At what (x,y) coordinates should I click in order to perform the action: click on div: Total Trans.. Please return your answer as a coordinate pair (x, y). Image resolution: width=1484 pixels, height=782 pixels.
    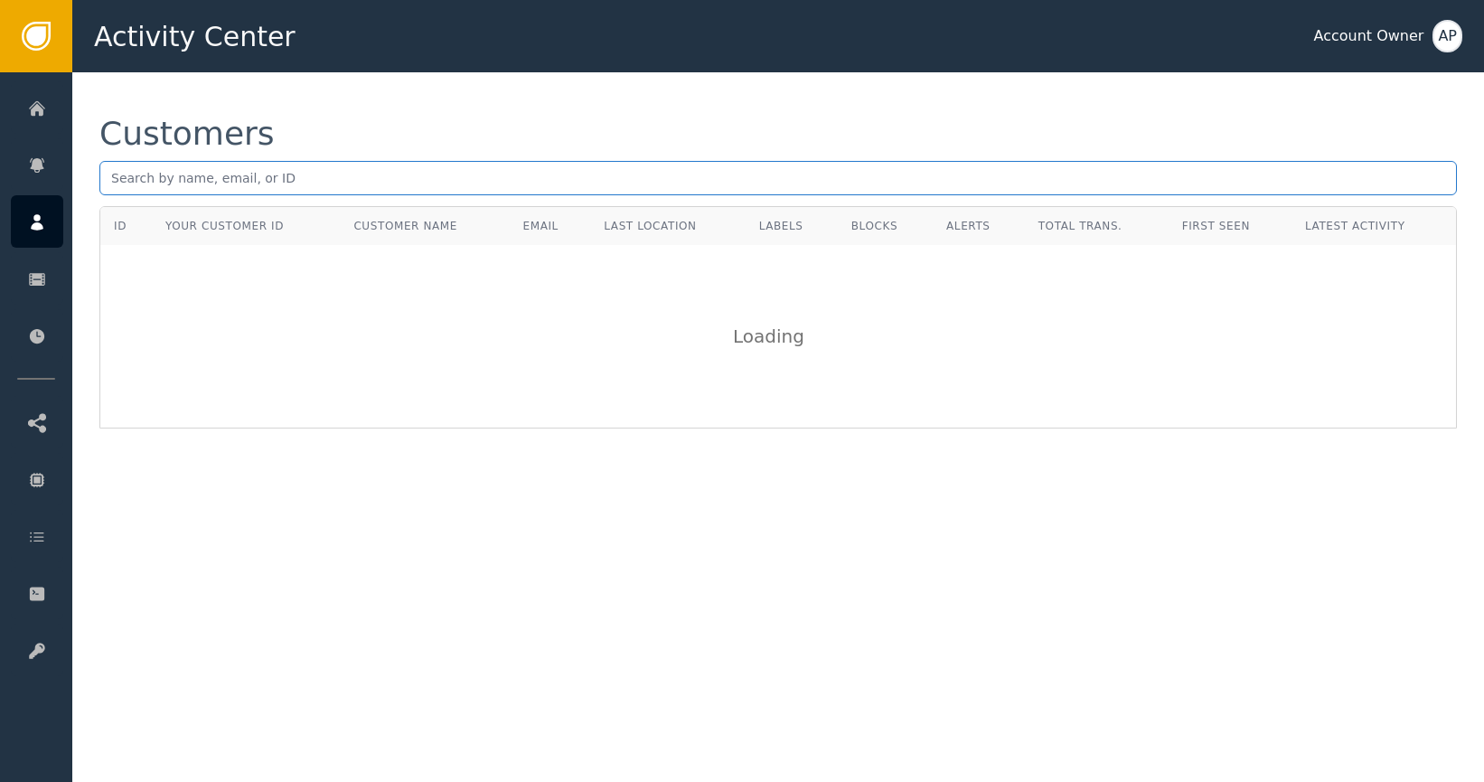
    Looking at the image, I should click on (1096, 226).